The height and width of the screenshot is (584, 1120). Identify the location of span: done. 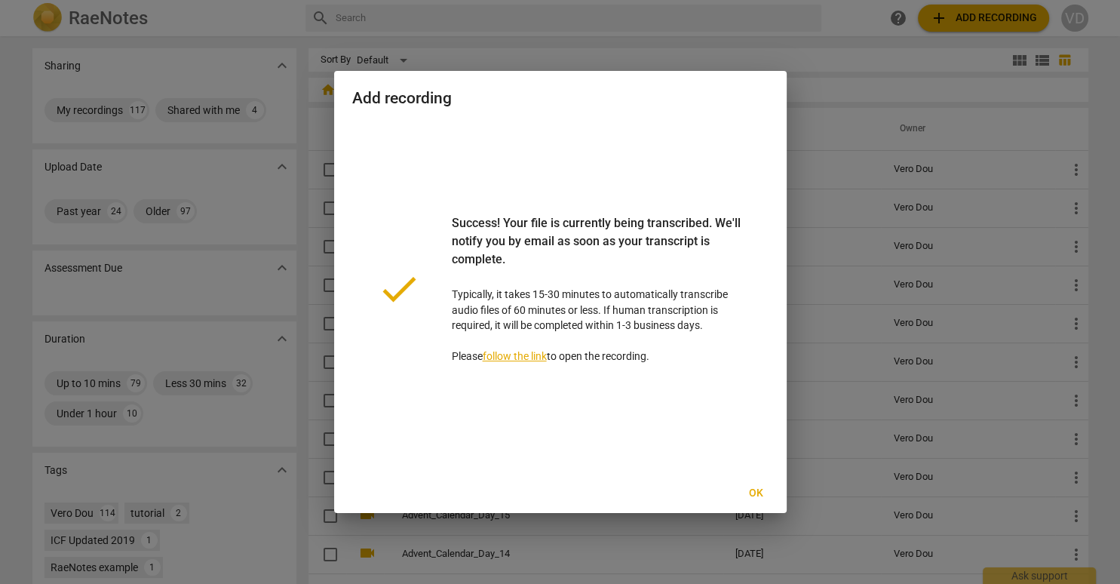
(399, 289).